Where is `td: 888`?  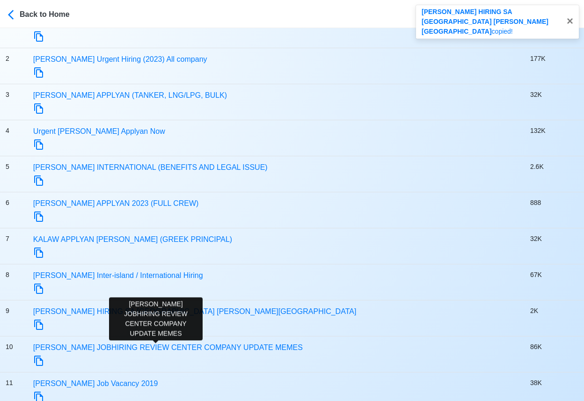 td: 888 is located at coordinates (554, 210).